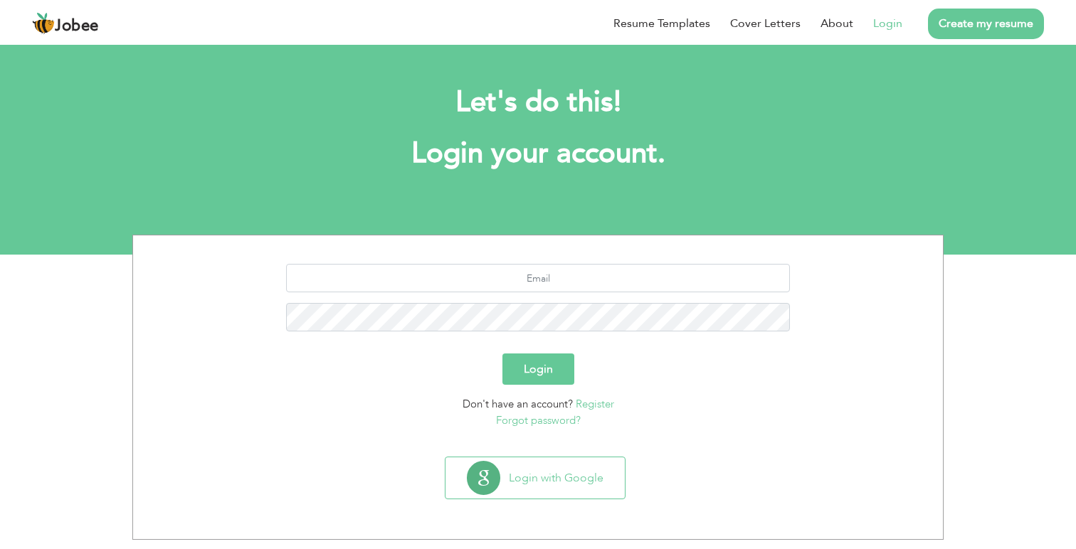 This screenshot has height=549, width=1076. I want to click on a: Forgot password?, so click(538, 420).